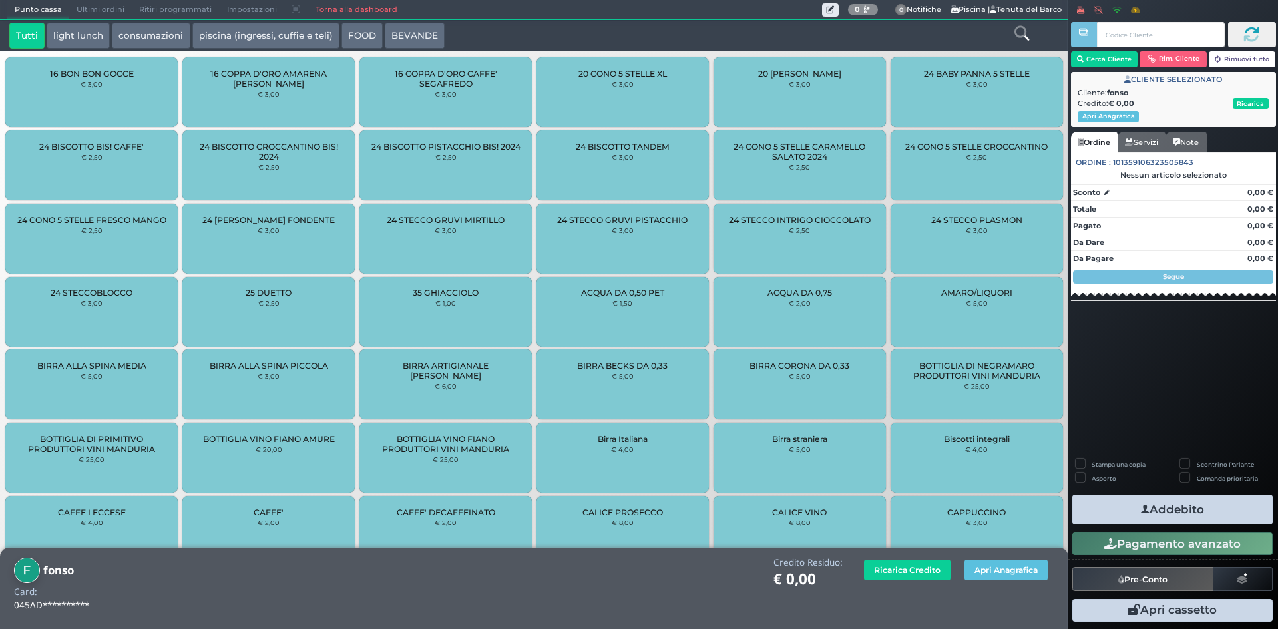 This screenshot has height=629, width=1278. I want to click on a: Torna alla dashboard, so click(355, 10).